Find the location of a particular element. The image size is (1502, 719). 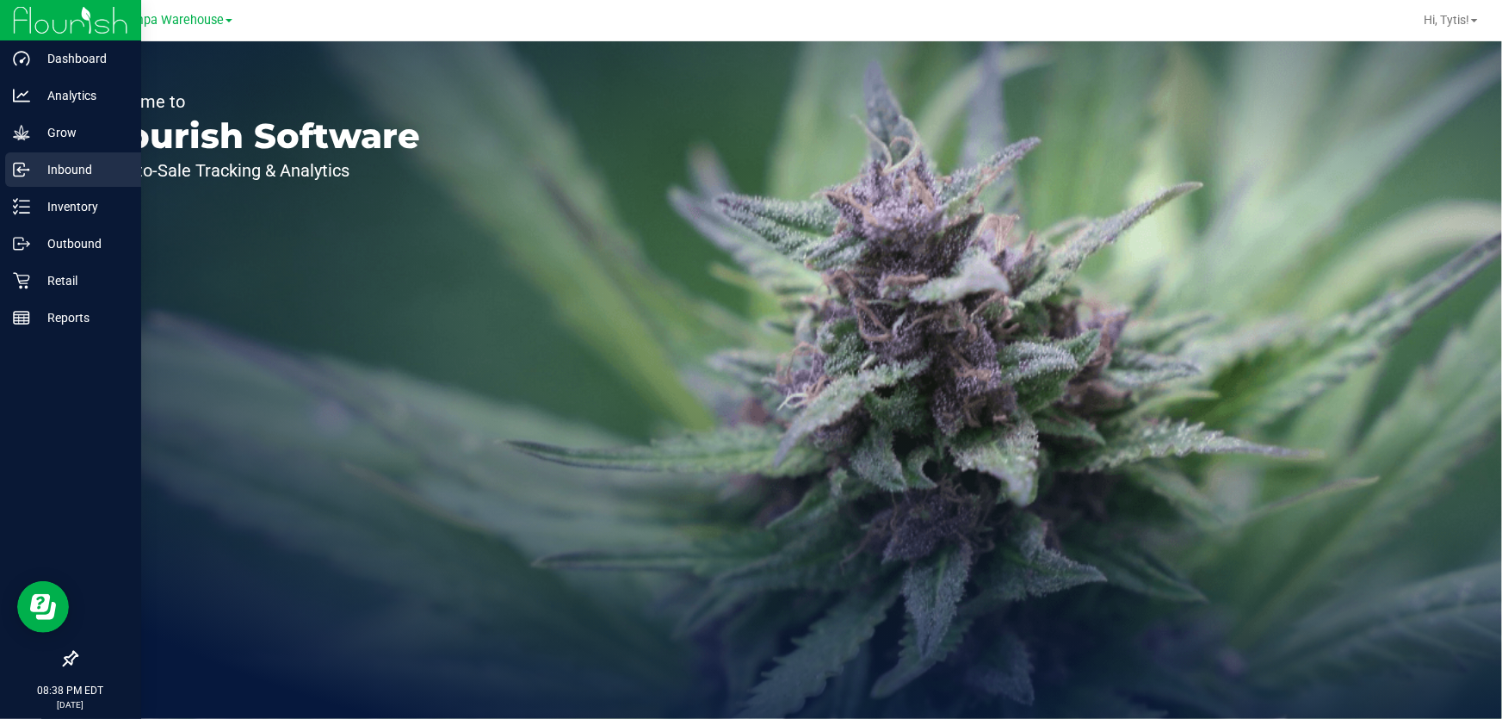

inline-svg: Grow is located at coordinates (22, 133).